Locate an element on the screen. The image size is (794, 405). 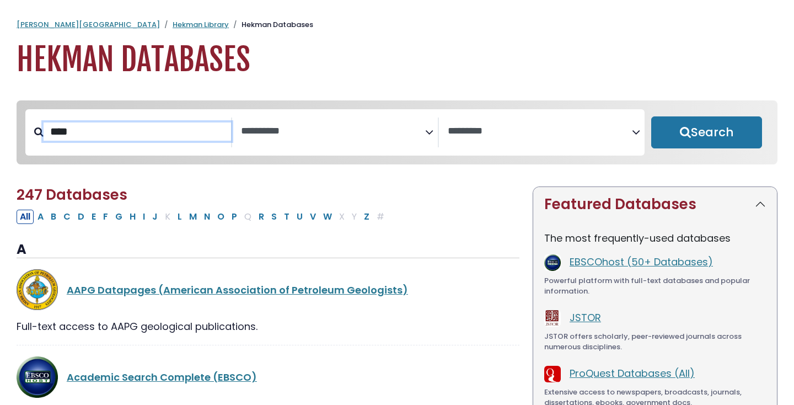
button: Filter Results E is located at coordinates (94, 217).